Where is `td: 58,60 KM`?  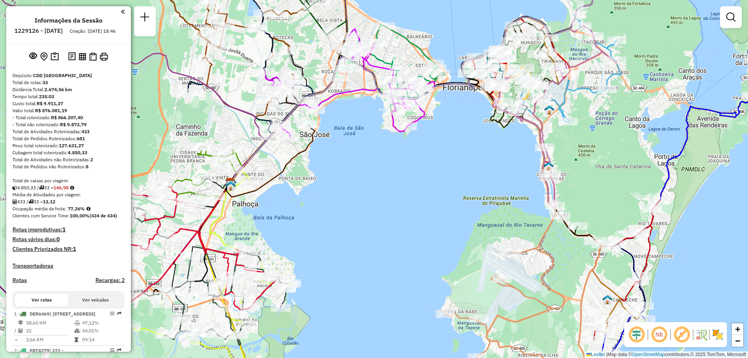 td: 58,60 KM is located at coordinates (50, 323).